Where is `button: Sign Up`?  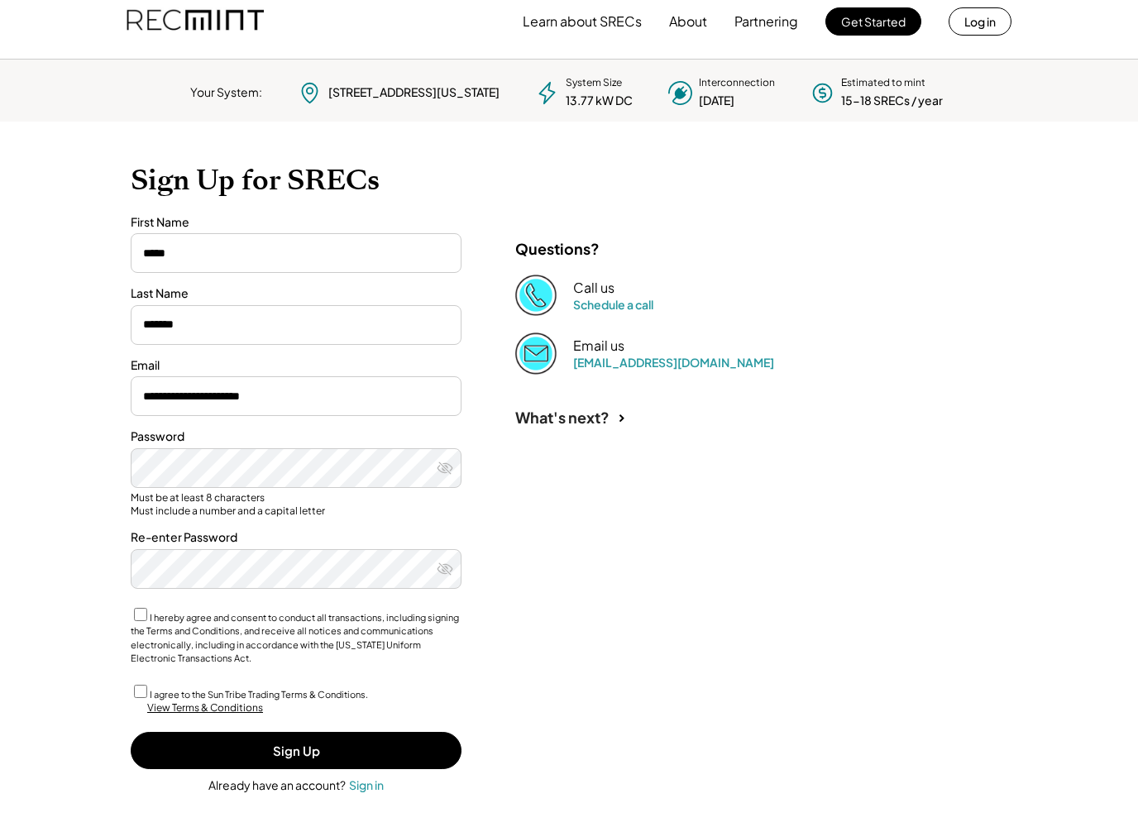 button: Sign Up is located at coordinates (296, 750).